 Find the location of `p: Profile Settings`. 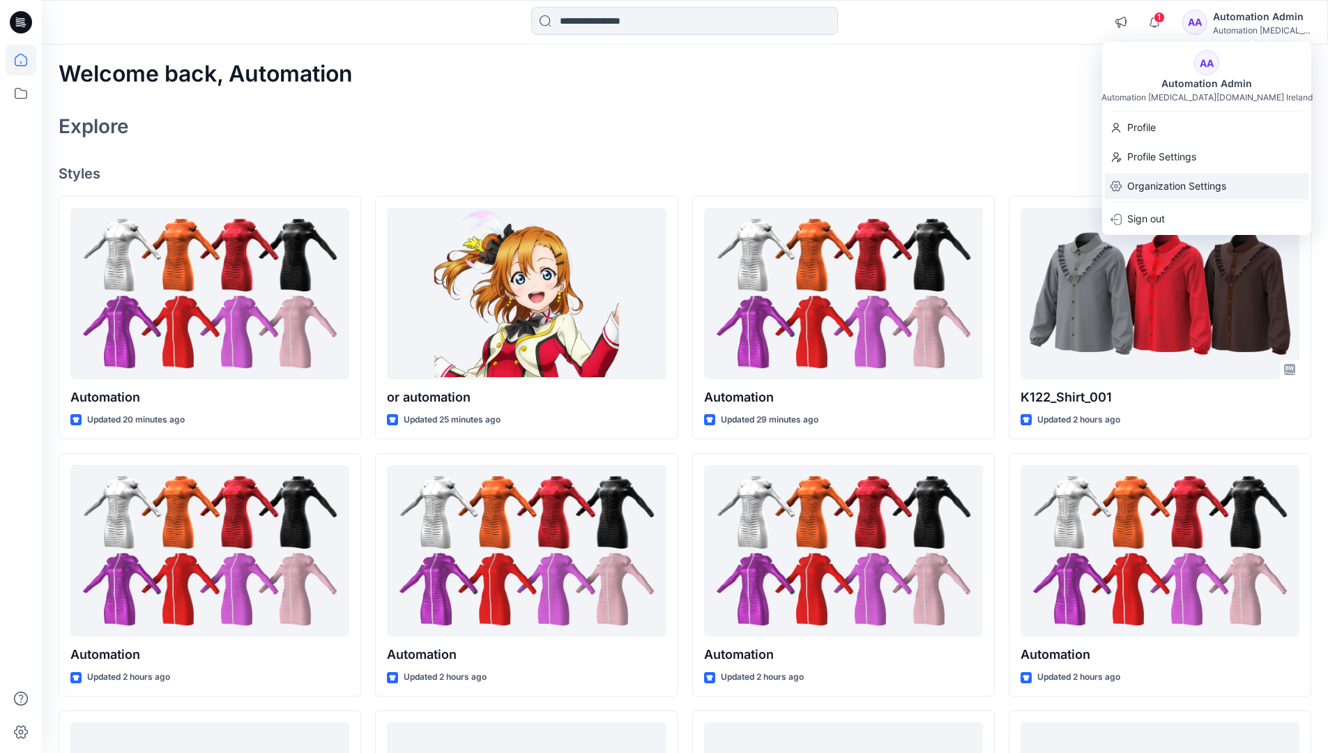

p: Profile Settings is located at coordinates (1162, 157).